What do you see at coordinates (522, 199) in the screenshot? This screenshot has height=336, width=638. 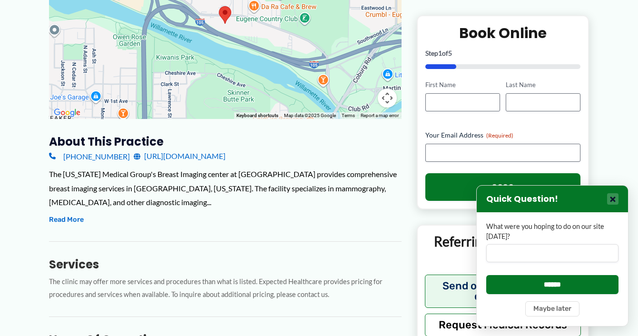 I see `h3: Quick Question!` at bounding box center [522, 199].